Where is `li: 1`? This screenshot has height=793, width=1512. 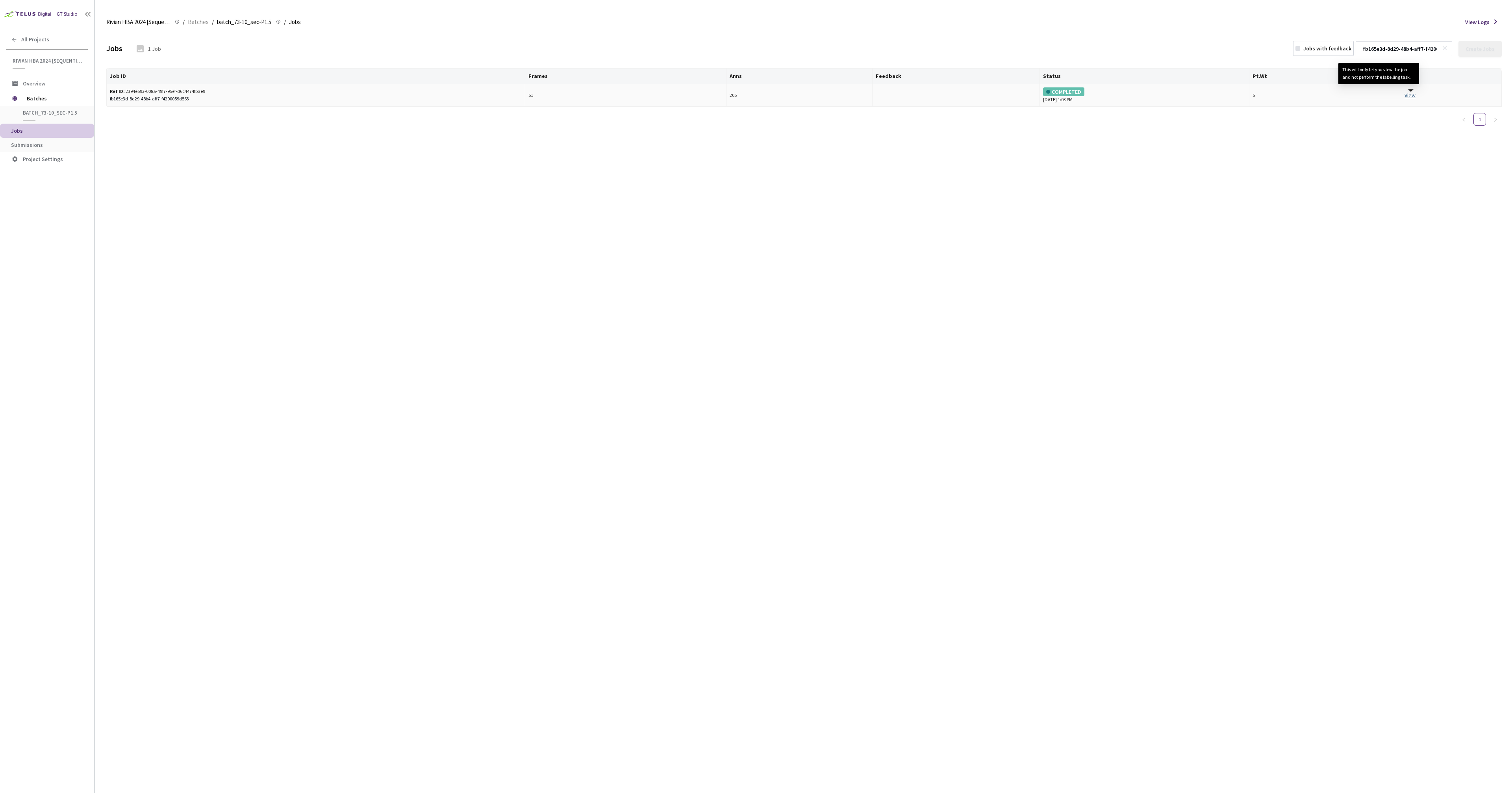 li: 1 is located at coordinates (1480, 119).